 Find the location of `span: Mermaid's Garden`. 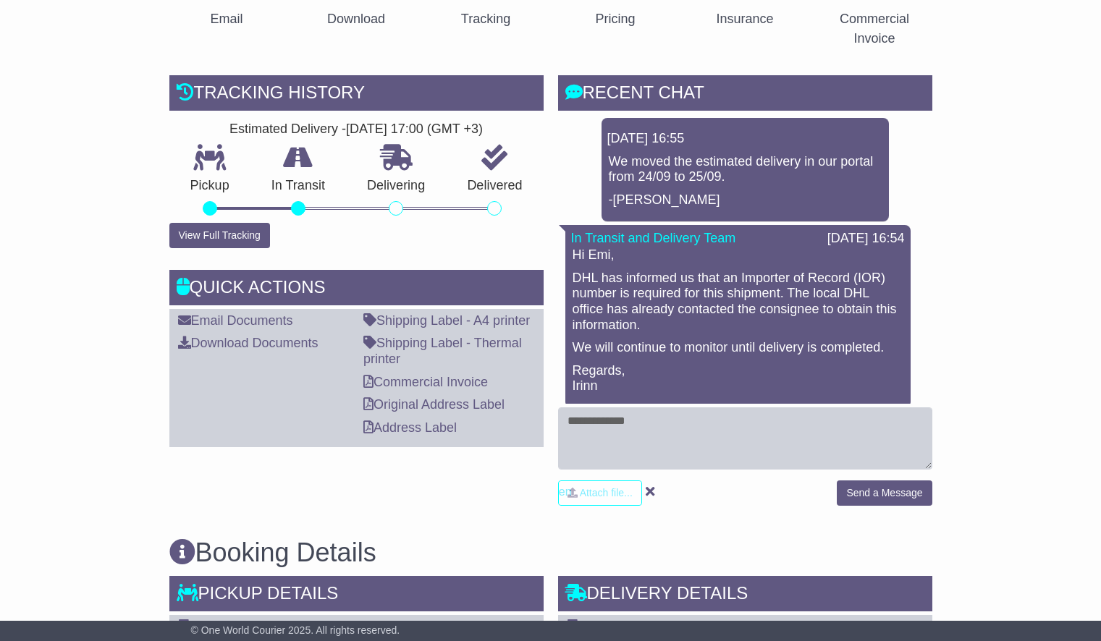

span: Mermaid's Garden is located at coordinates (252, 627).